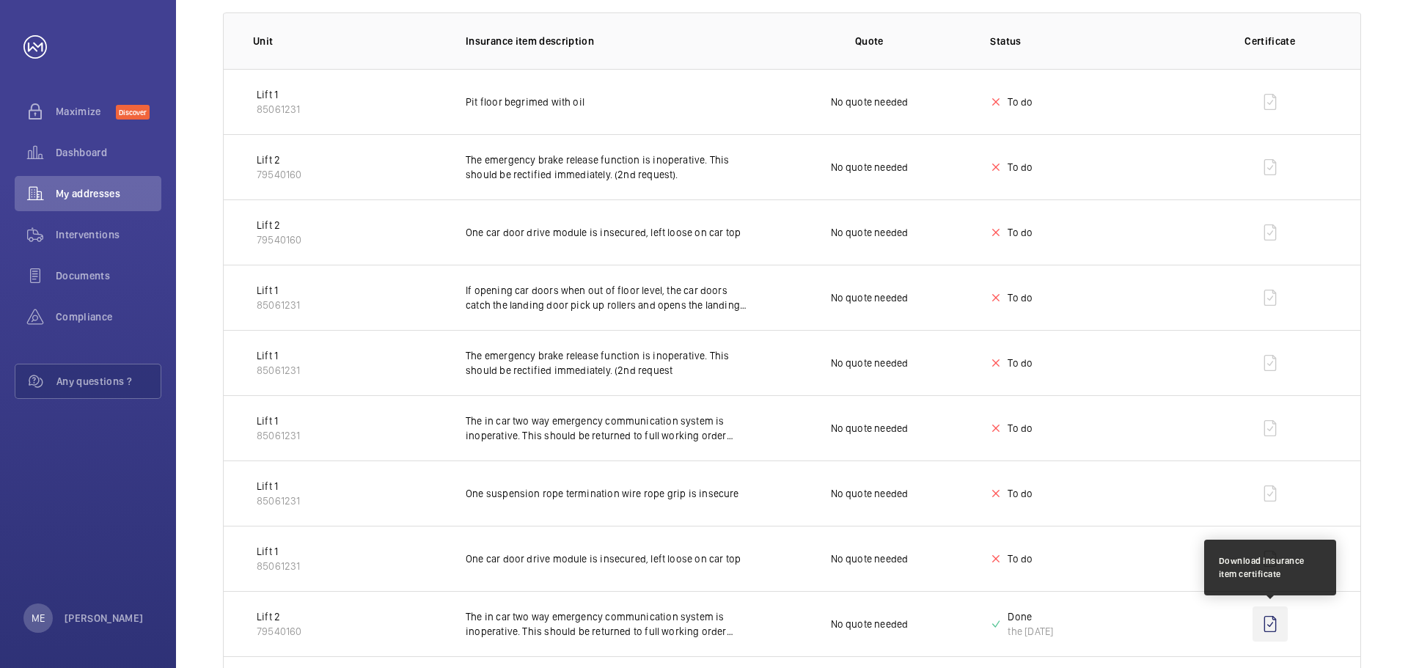  I want to click on span: Any questions ?, so click(109, 381).